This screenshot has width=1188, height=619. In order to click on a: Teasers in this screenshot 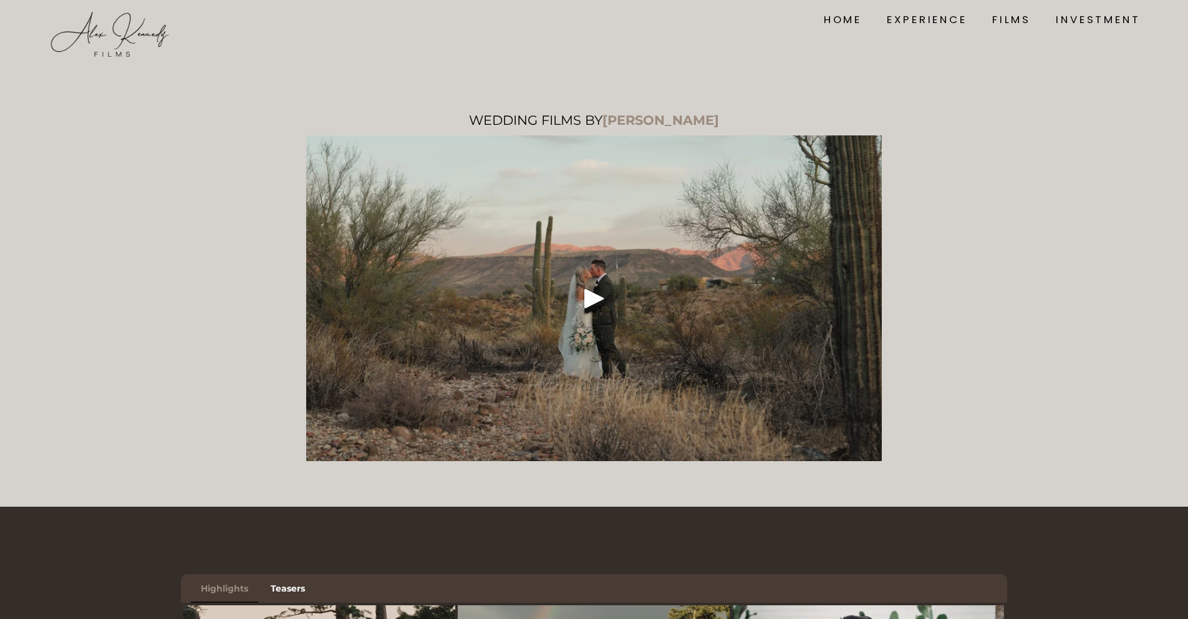, I will do `click(288, 588)`.